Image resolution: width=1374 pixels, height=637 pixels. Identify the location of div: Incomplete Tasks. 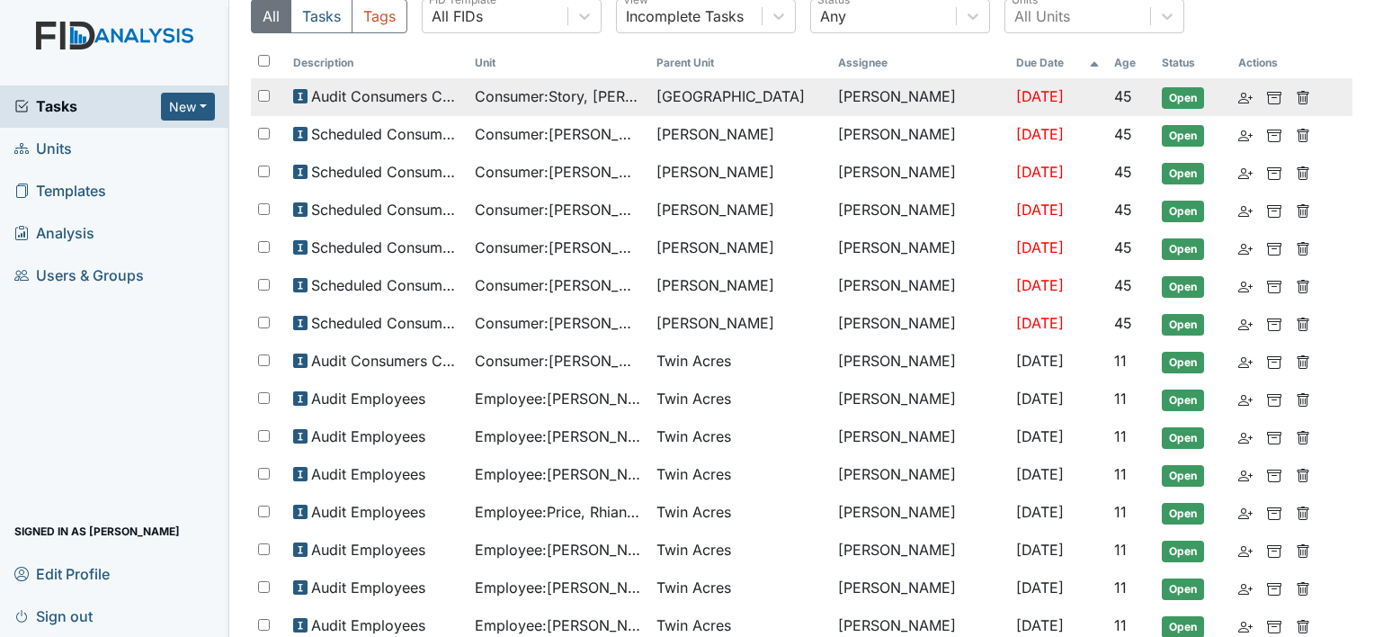
(684, 16).